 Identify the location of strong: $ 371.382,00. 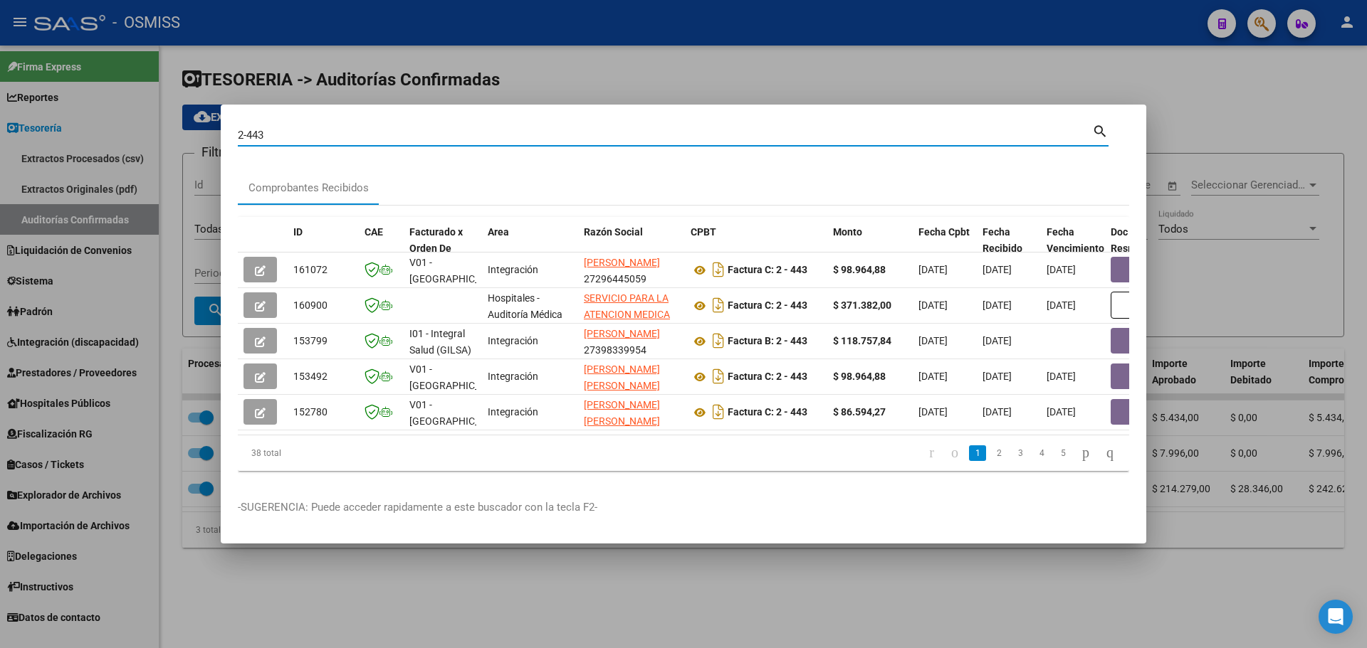
(862, 305).